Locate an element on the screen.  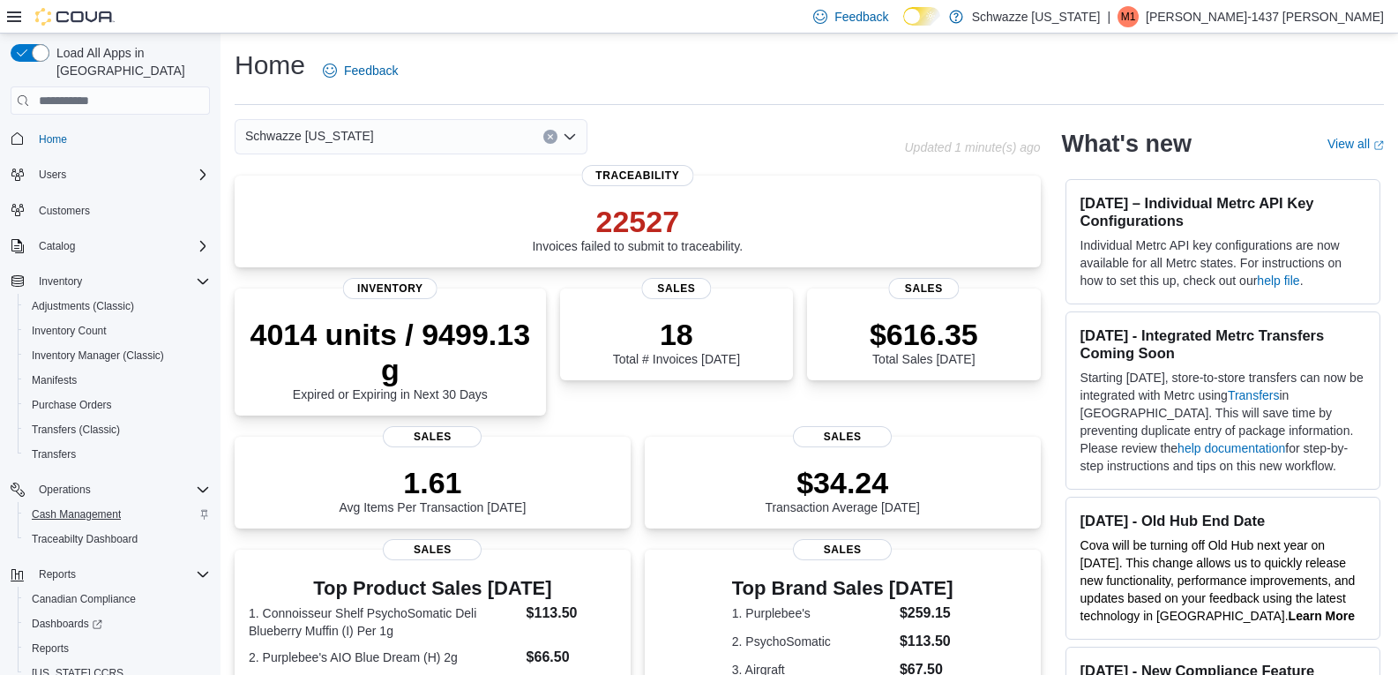
div: Expired or Expiring in Next 30 Days is located at coordinates (390, 359).